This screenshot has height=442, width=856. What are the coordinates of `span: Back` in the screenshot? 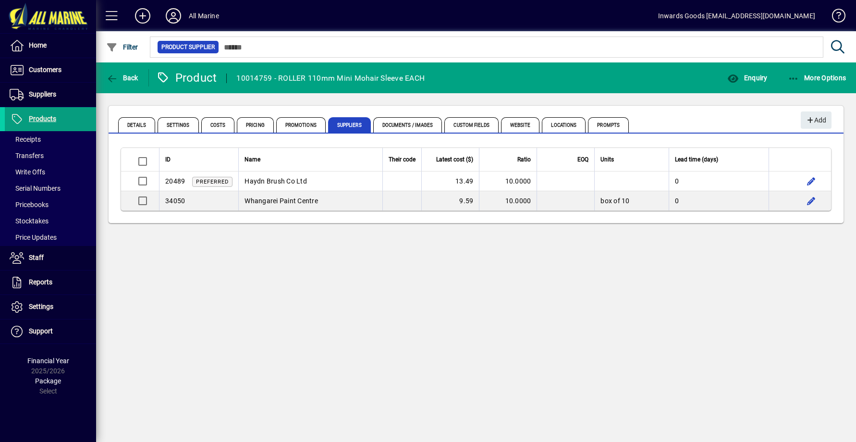 It's located at (122, 78).